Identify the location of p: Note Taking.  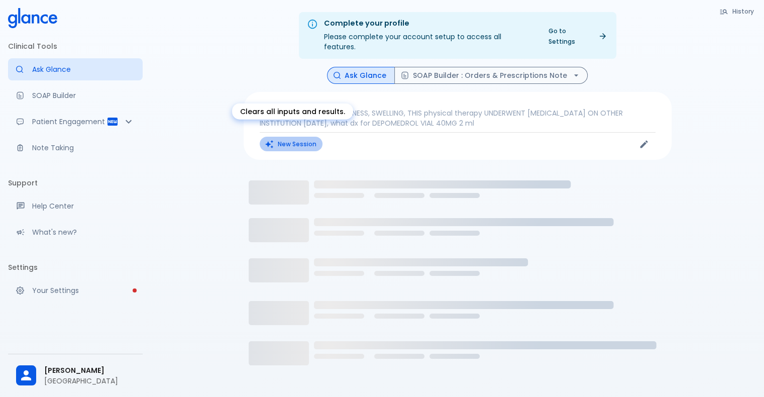
(83, 148).